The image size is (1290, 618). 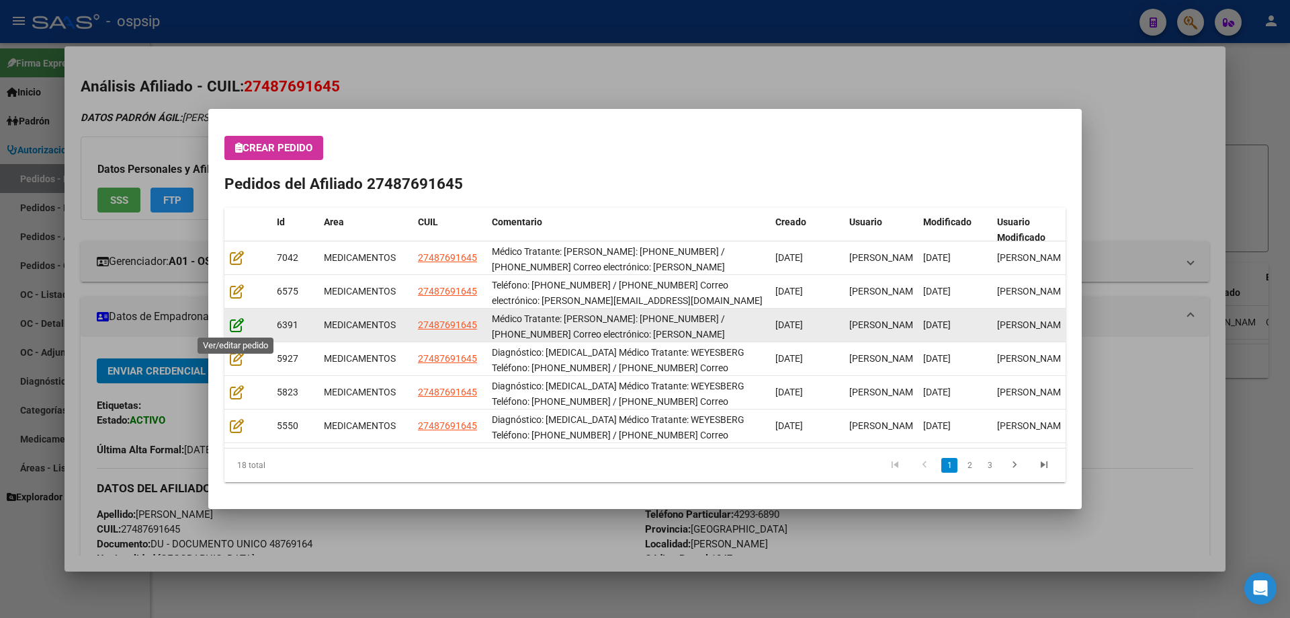 I want to click on datatable-header-cell: Usuario, so click(x=881, y=230).